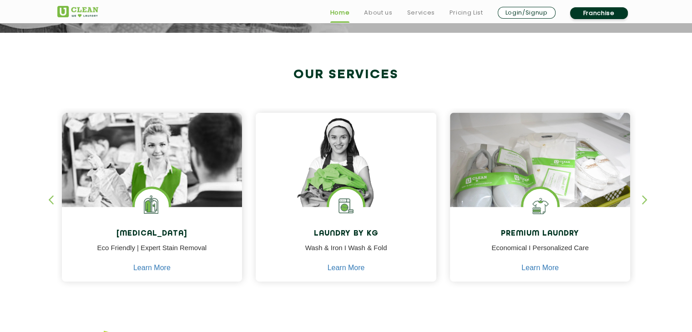 The height and width of the screenshot is (332, 692). What do you see at coordinates (346, 253) in the screenshot?
I see `p: Wash & Iron I Wash & Fold` at bounding box center [346, 253].